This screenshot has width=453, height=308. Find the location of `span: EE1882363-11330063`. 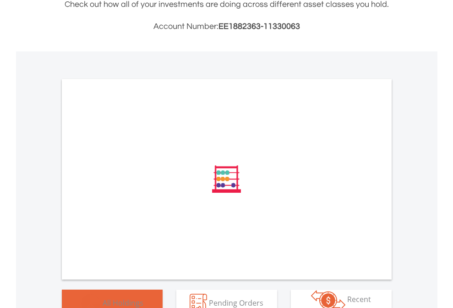

span: EE1882363-11330063 is located at coordinates (260, 26).